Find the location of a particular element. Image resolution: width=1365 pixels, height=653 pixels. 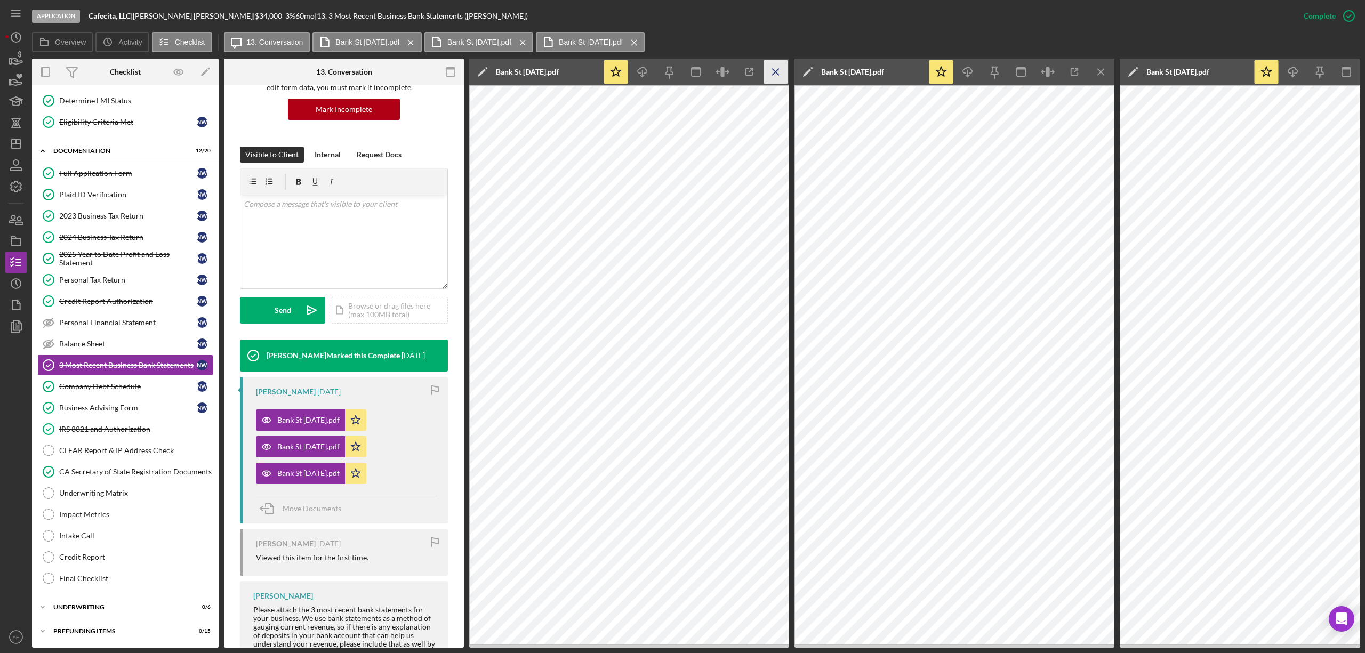

a: CA Secretary of State Registration Documents is located at coordinates (125, 472).